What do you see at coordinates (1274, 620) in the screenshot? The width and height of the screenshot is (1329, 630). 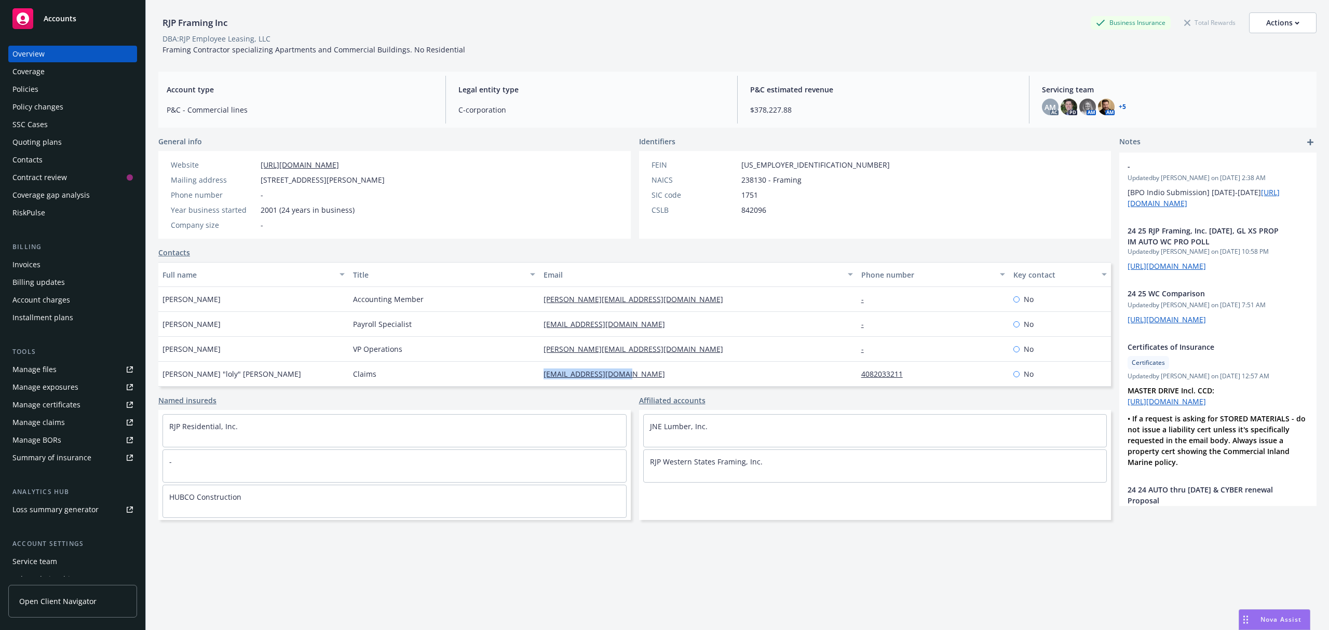 I see `button: Nova Assist` at bounding box center [1274, 620].